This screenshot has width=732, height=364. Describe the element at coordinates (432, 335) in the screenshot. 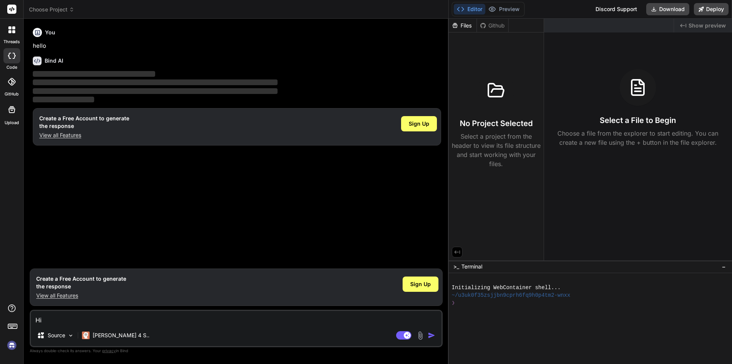

I see `img: icon` at that location.